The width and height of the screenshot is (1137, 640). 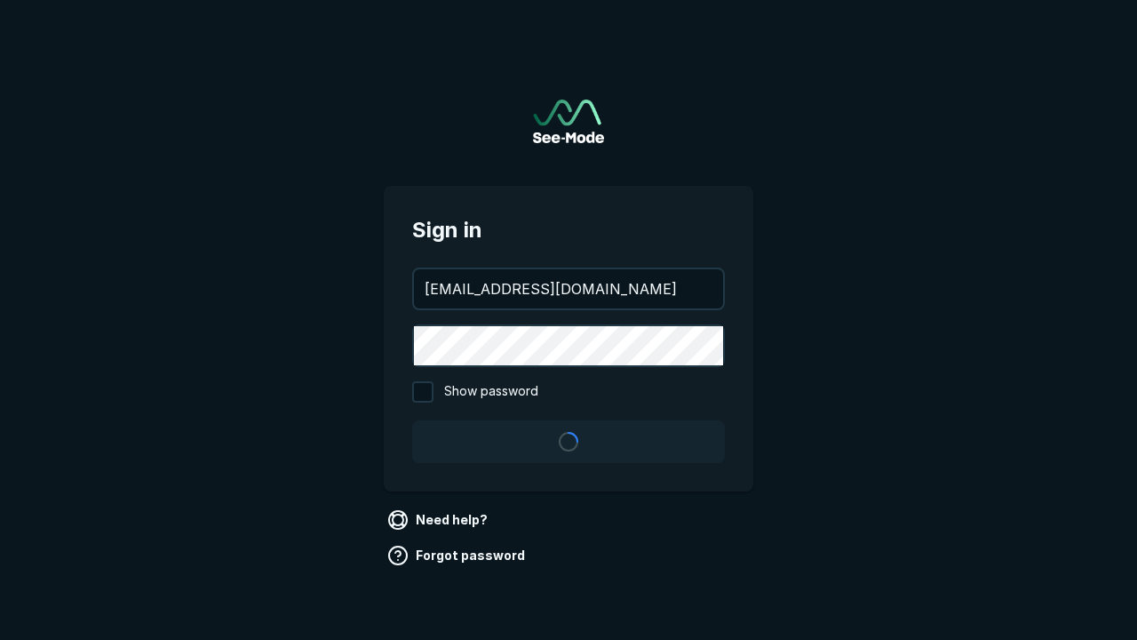 What do you see at coordinates (569, 230) in the screenshot?
I see `span: Sign in` at bounding box center [569, 230].